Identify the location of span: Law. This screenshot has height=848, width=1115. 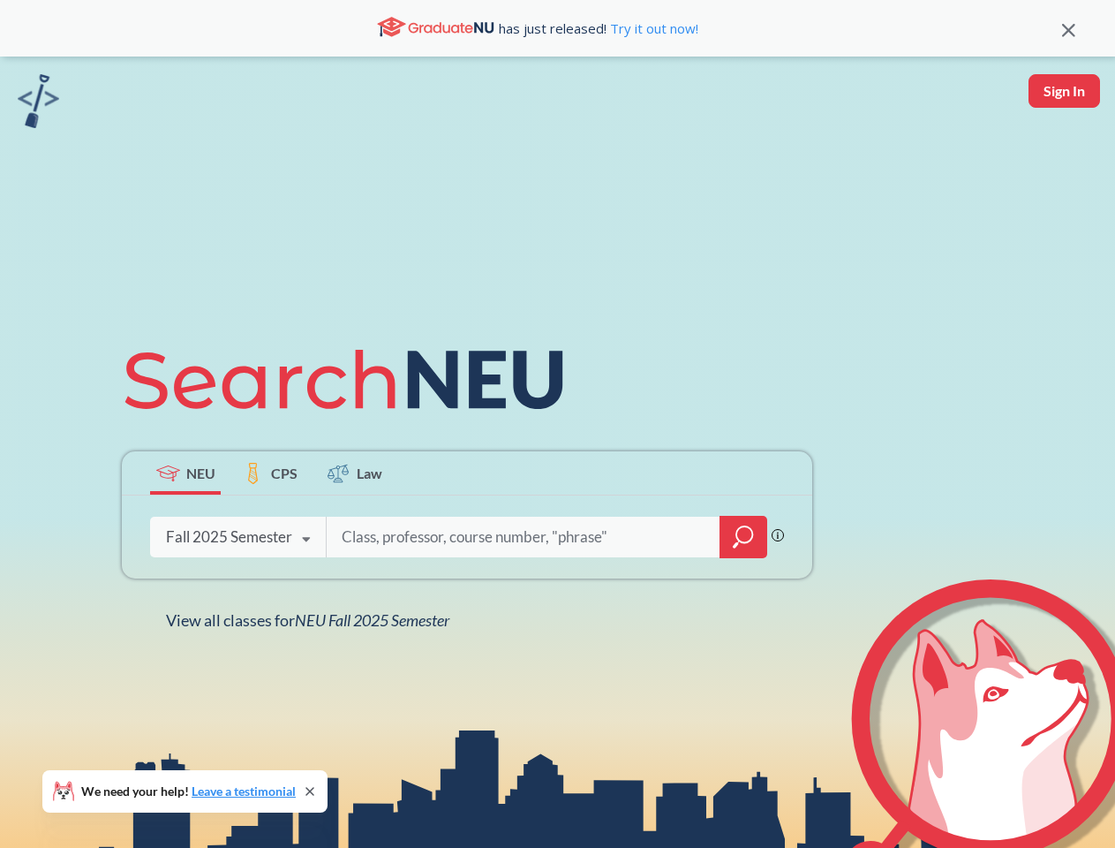
(369, 472).